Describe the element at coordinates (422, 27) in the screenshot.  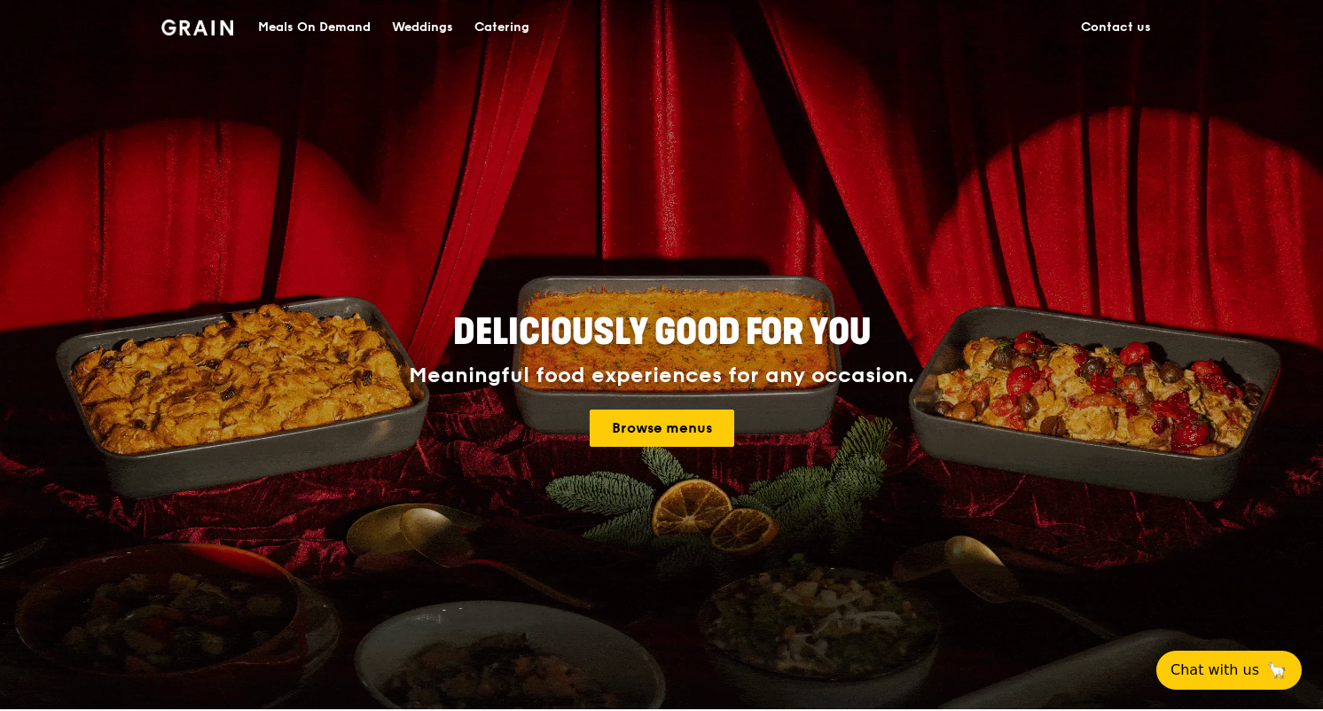
I see `div: Weddings` at that location.